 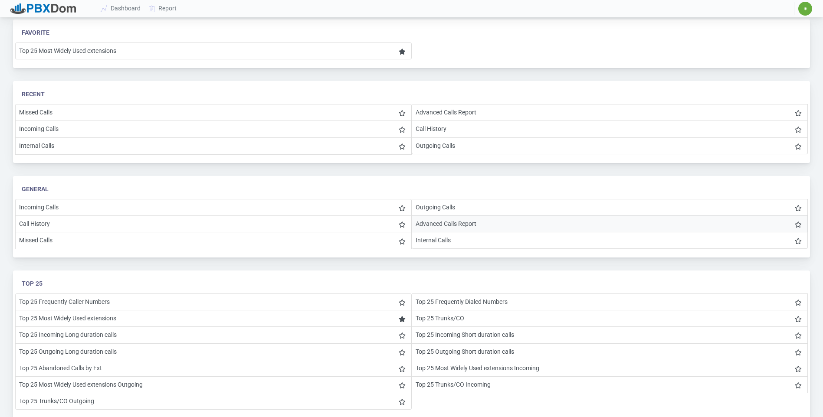 I want to click on li: Top 25 Frequently Dialed Numbers, so click(x=610, y=302).